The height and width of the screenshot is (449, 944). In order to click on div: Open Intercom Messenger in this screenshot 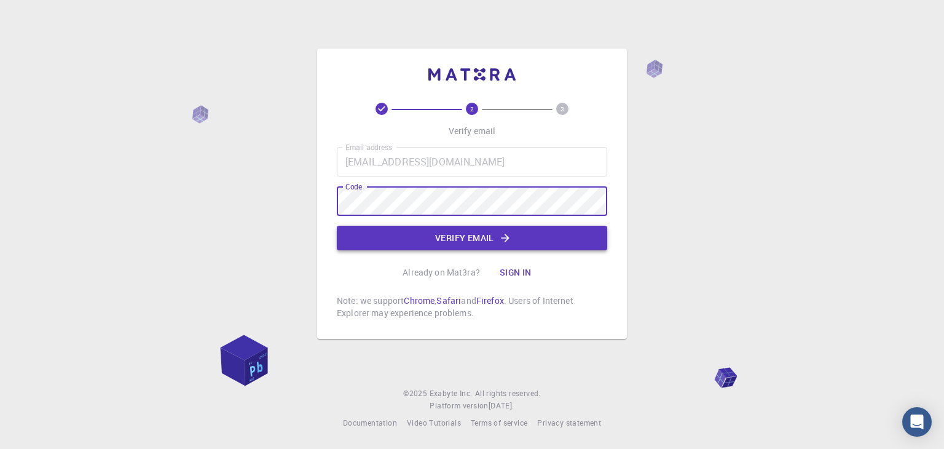, I will do `click(917, 422)`.